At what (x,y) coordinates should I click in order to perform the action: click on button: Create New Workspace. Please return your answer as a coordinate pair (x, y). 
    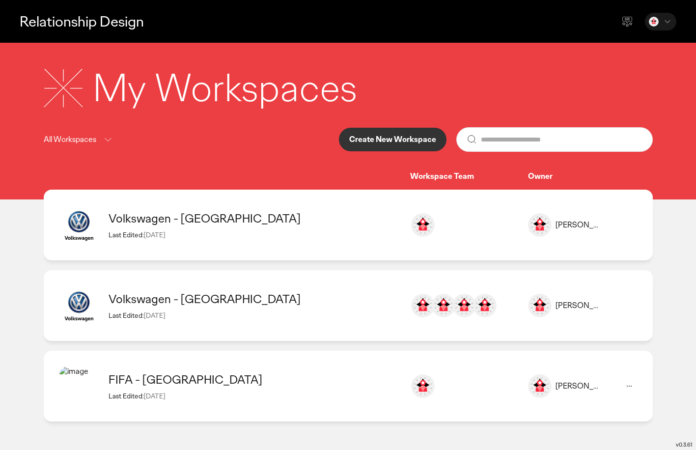
    Looking at the image, I should click on (393, 140).